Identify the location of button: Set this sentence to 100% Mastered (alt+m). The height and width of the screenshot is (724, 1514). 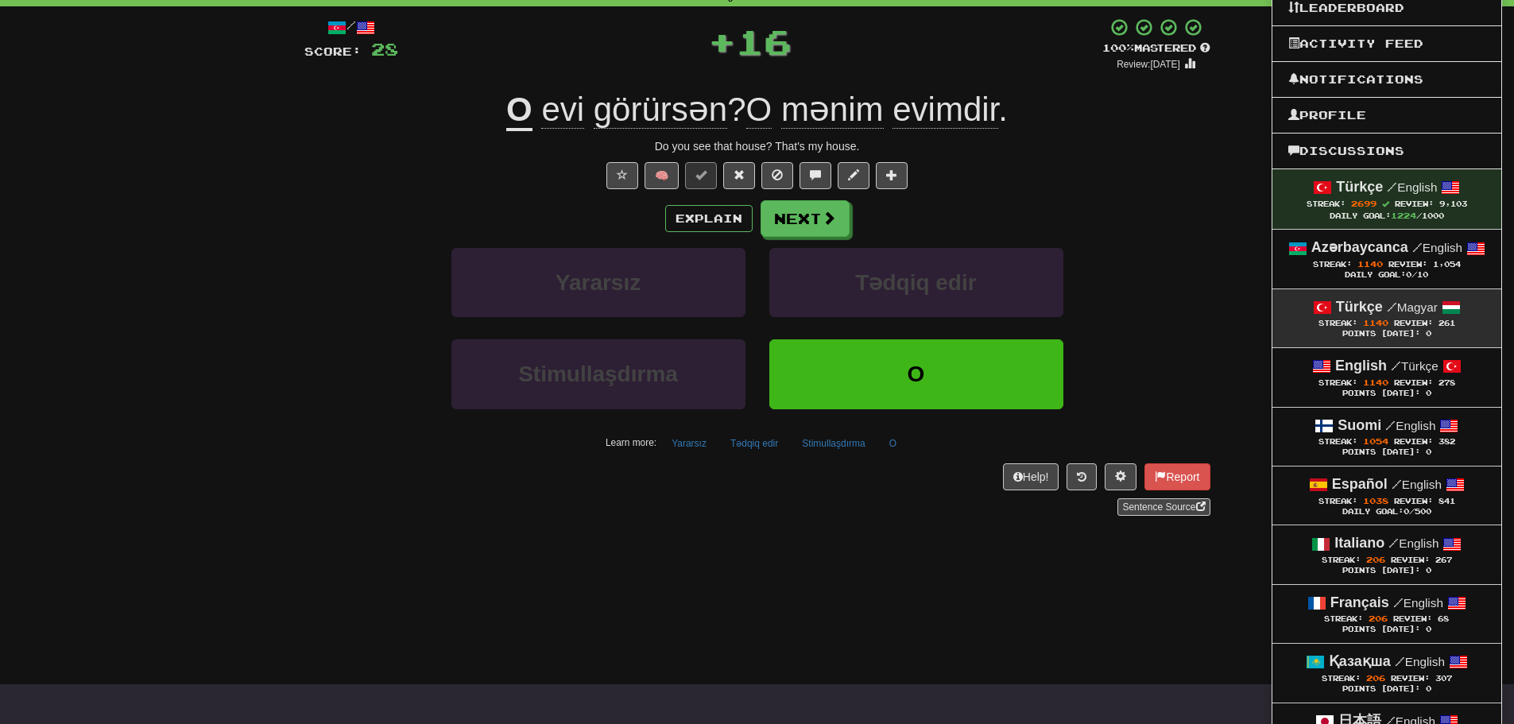
(701, 176).